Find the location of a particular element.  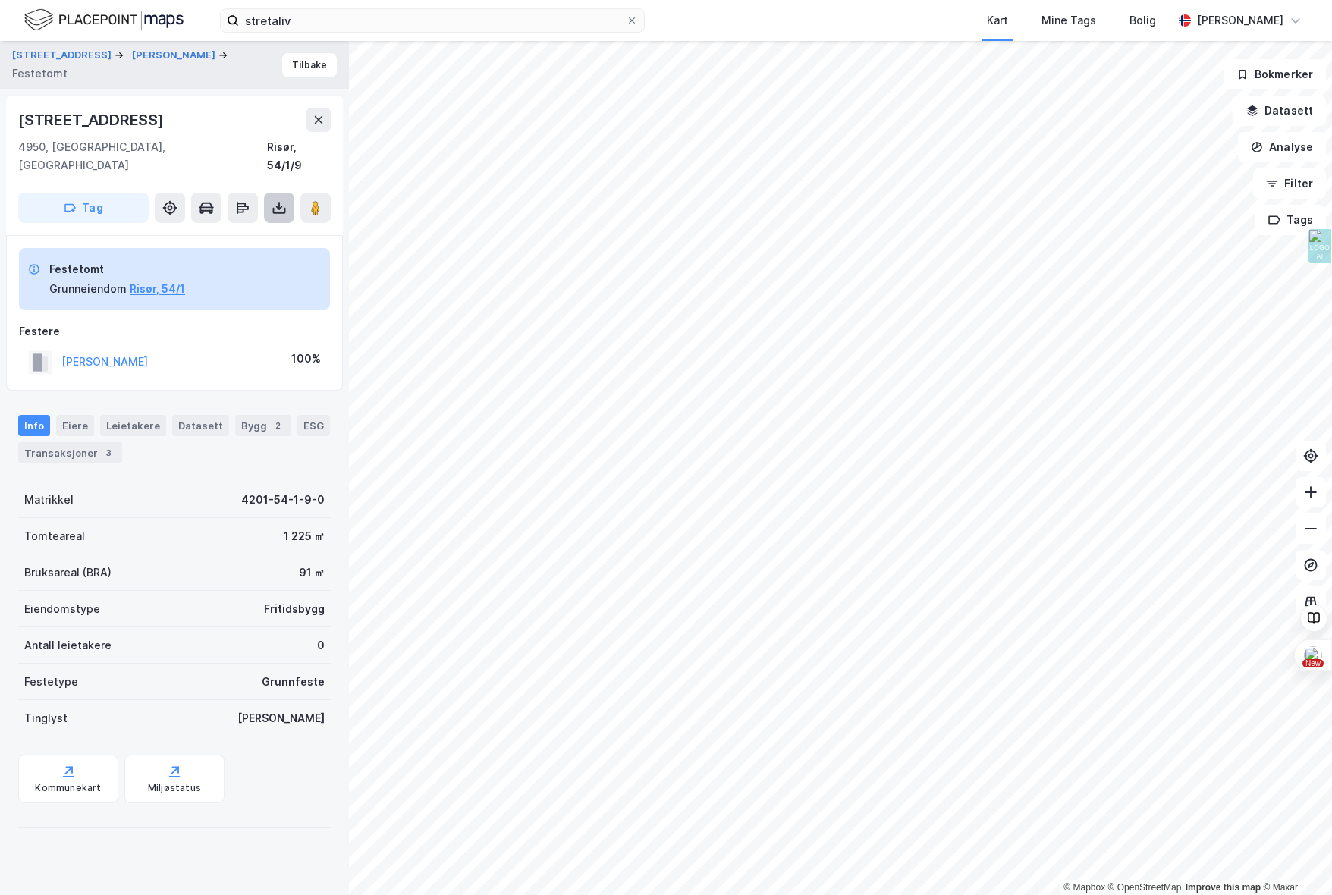

div: Festetype is located at coordinates (51, 682).